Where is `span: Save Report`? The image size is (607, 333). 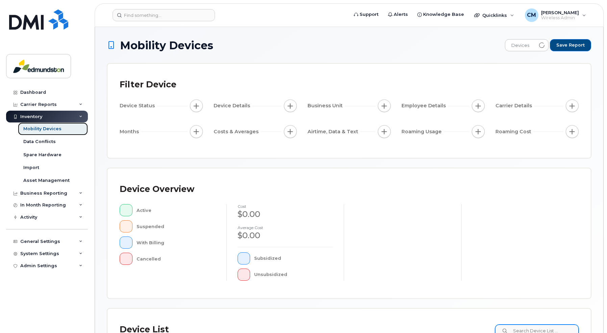 span: Save Report is located at coordinates (570, 45).